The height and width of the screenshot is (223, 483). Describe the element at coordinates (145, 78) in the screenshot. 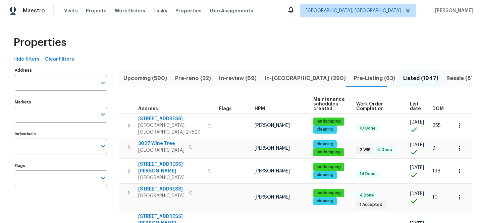

I see `span: Upcoming (590)` at that location.